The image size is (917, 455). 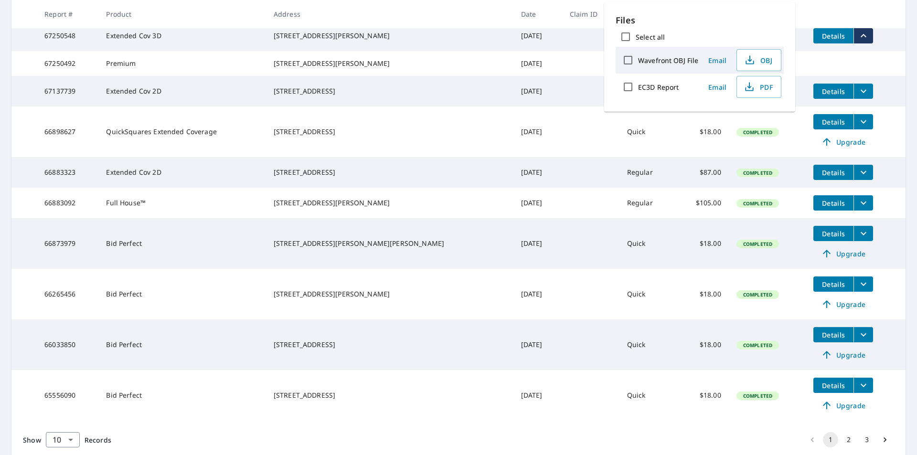 What do you see at coordinates (849, 440) in the screenshot?
I see `button: Go to page 2` at bounding box center [849, 440].